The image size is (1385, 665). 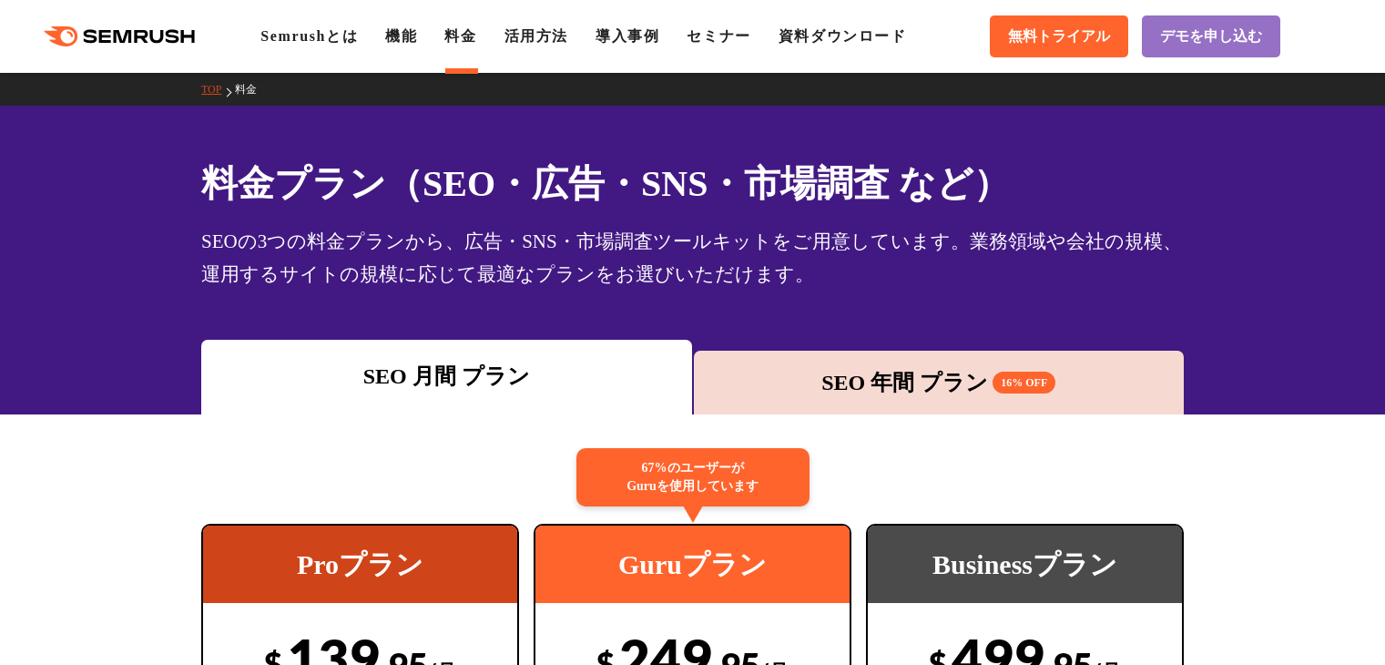 What do you see at coordinates (628, 36) in the screenshot?
I see `a: 導入事例` at bounding box center [628, 36].